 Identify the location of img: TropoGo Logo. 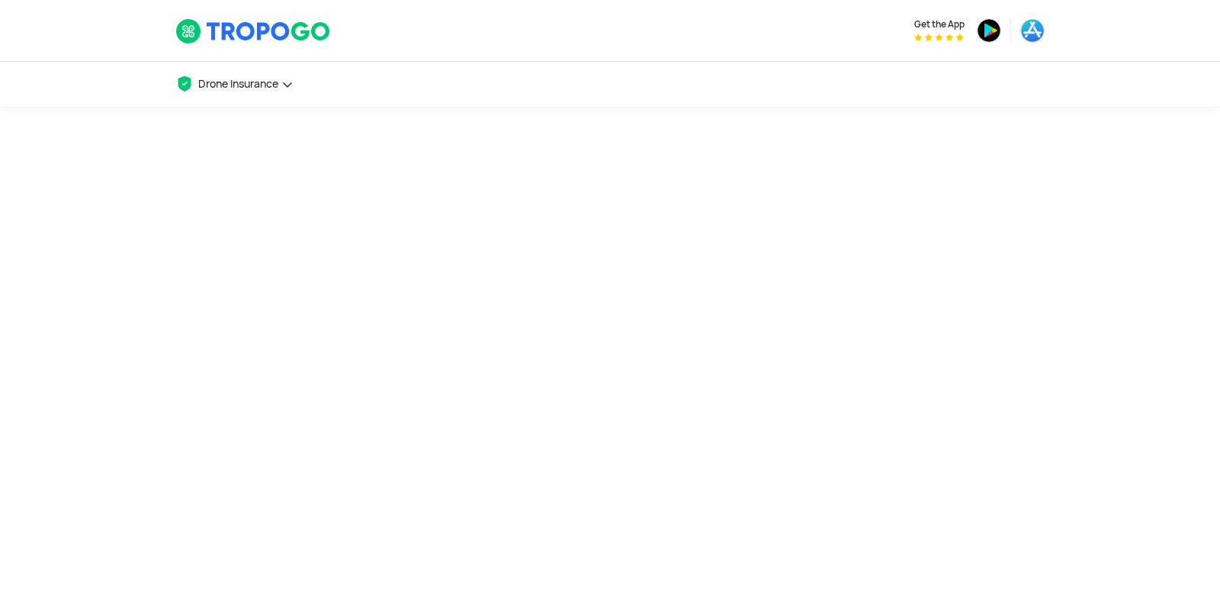
(253, 31).